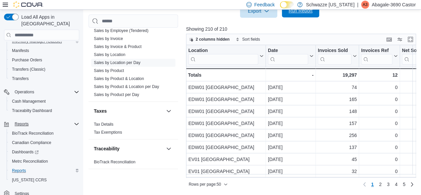  What do you see at coordinates (44, 69) in the screenshot?
I see `button: Transfers (Classic)` at bounding box center [44, 69].